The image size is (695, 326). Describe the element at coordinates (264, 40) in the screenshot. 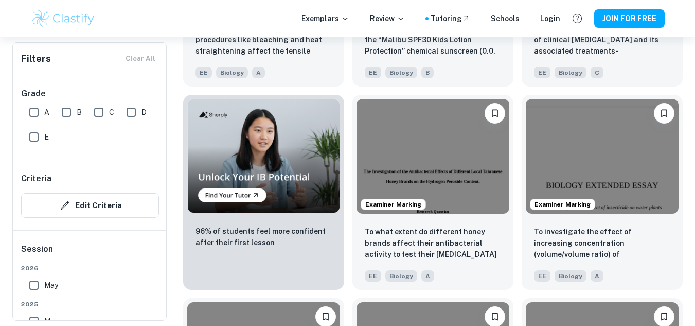

I see `p: To what extent do cosmetic procedures like bleaching and heat straightening affect the tensile st...` at that location.